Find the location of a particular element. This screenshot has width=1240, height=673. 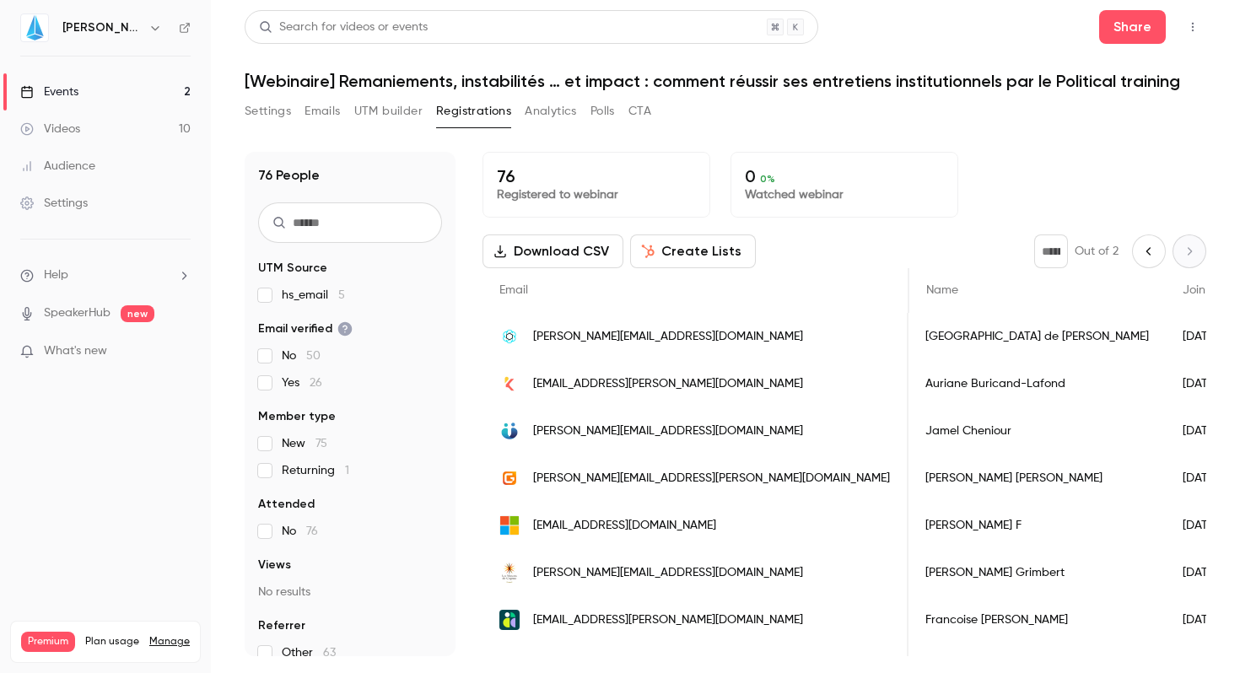

p: Out of 2 is located at coordinates (1096, 251).